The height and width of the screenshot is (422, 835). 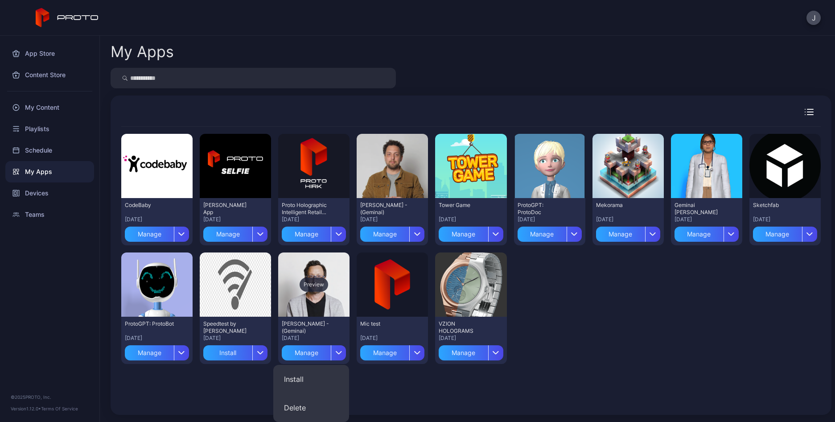 What do you see at coordinates (228, 353) in the screenshot?
I see `div: Install` at bounding box center [228, 353].